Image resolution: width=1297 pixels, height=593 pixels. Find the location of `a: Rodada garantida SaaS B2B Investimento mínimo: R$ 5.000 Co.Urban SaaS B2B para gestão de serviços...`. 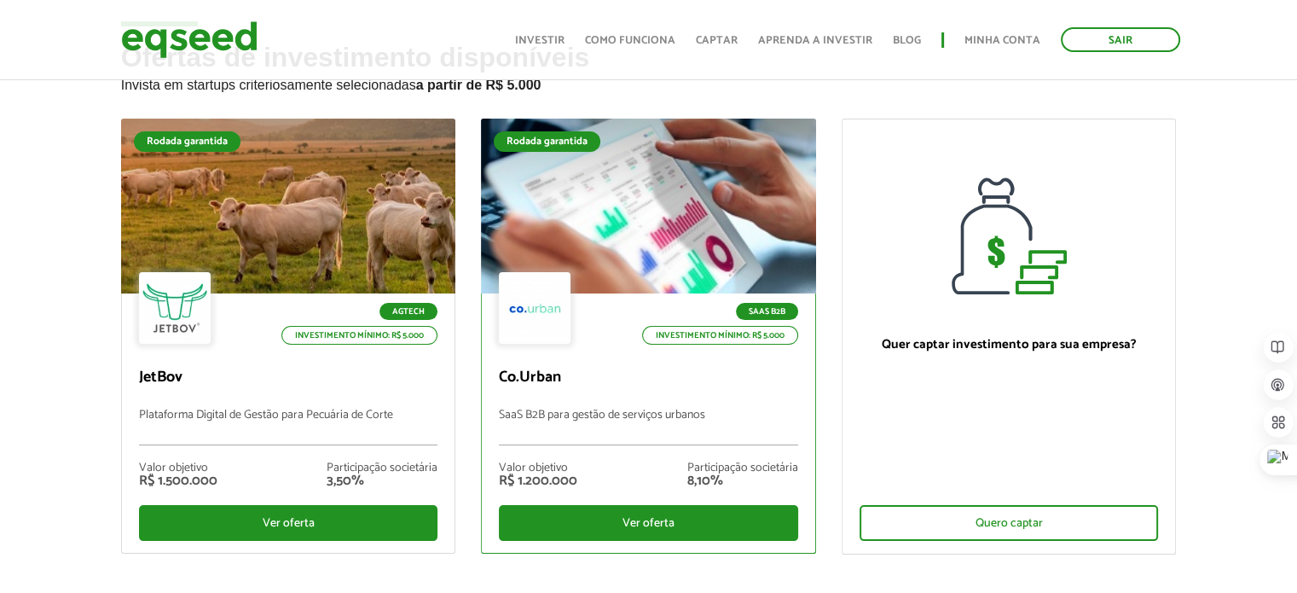

a: Rodada garantida SaaS B2B Investimento mínimo: R$ 5.000 Co.Urban SaaS B2B para gestão de serviços... is located at coordinates (648, 336).